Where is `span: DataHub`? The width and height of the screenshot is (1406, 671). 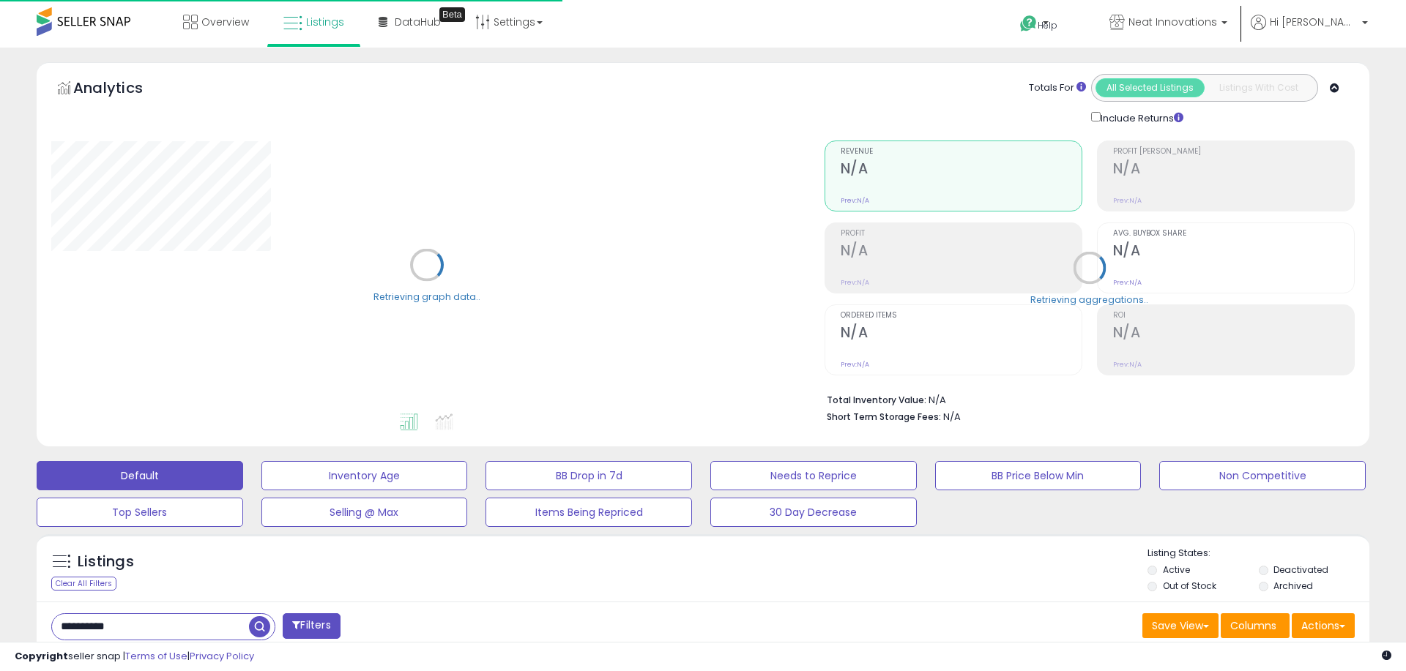 span: DataHub is located at coordinates (417, 22).